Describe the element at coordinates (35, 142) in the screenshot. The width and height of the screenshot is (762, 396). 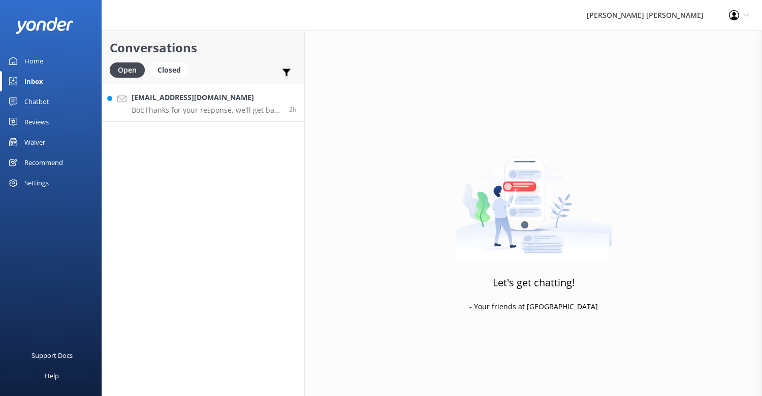
I see `div: Waiver` at that location.